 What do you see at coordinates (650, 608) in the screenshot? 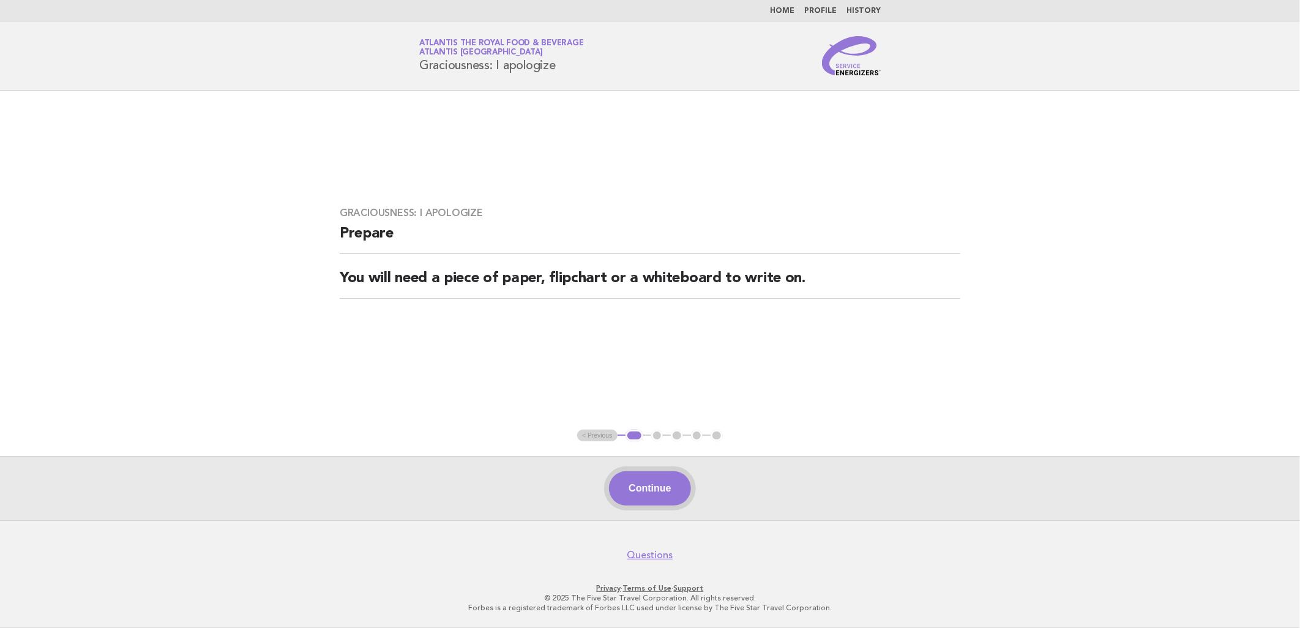
I see `p: Forbes is a registered trademark of Forbes LLC used under license by The Five Star Travel Corpora...` at bounding box center [650, 608].